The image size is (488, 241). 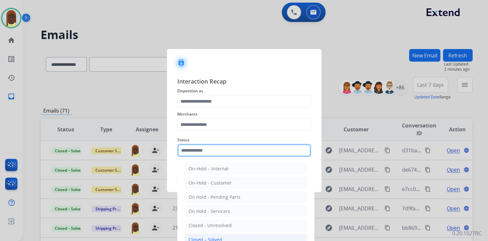 I want to click on span: Status, so click(x=244, y=140).